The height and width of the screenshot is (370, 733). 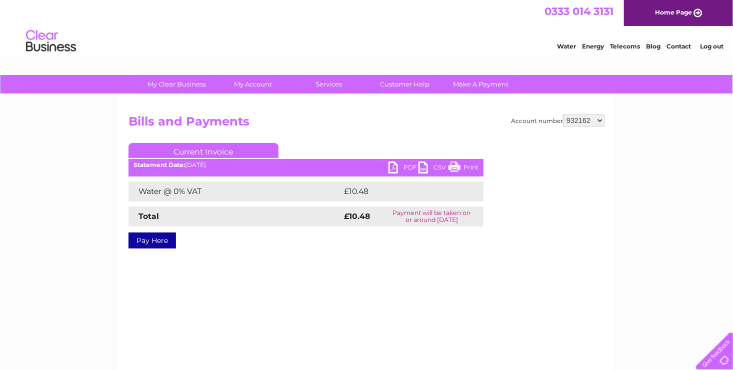 What do you see at coordinates (357, 216) in the screenshot?
I see `strong: £10.48` at bounding box center [357, 216].